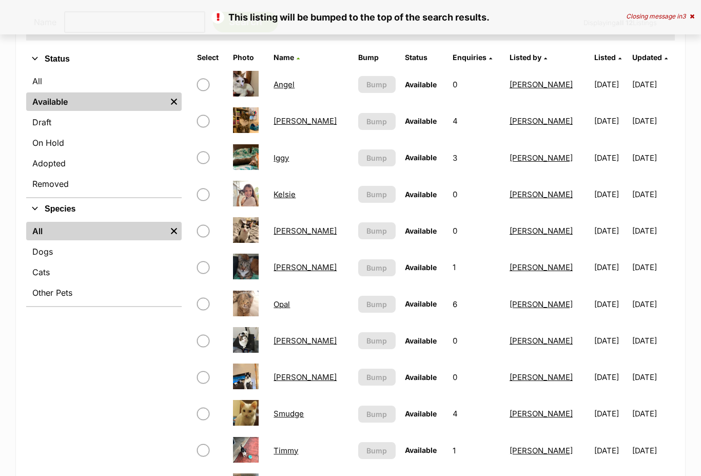 The width and height of the screenshot is (701, 476). I want to click on a: Opal, so click(282, 304).